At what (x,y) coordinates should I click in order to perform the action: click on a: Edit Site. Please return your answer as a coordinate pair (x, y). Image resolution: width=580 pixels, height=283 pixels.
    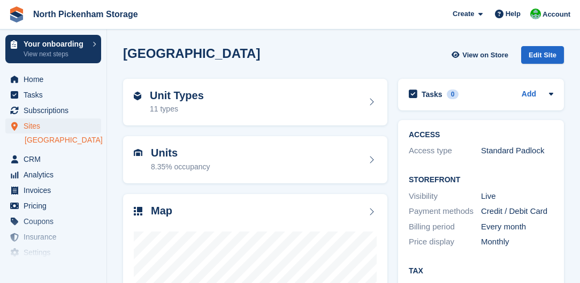
    Looking at the image, I should click on (543, 57).